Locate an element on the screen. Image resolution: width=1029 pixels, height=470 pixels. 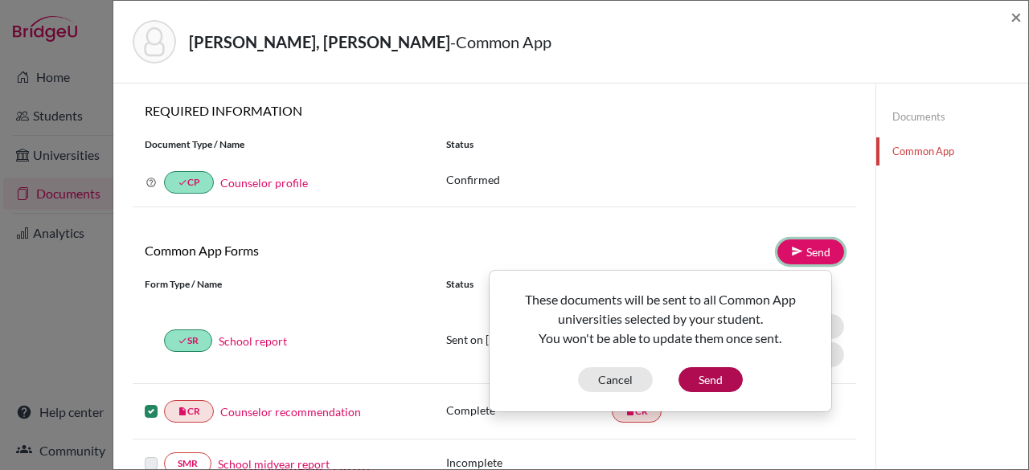
span: - Common App is located at coordinates (501, 42).